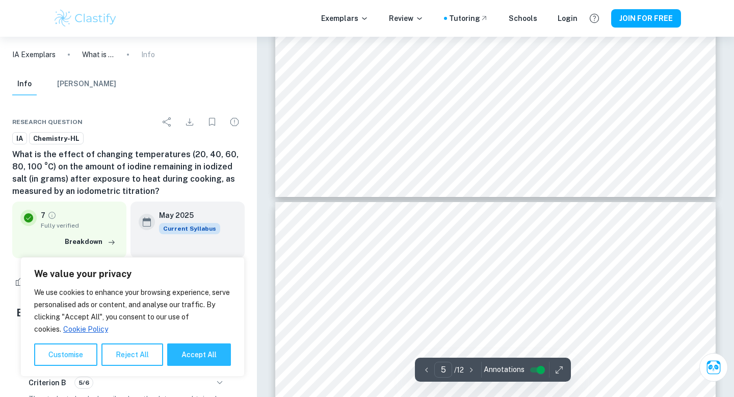 The height and width of the screenshot is (397, 734). What do you see at coordinates (468, 18) in the screenshot?
I see `div: Tutoring` at bounding box center [468, 18].